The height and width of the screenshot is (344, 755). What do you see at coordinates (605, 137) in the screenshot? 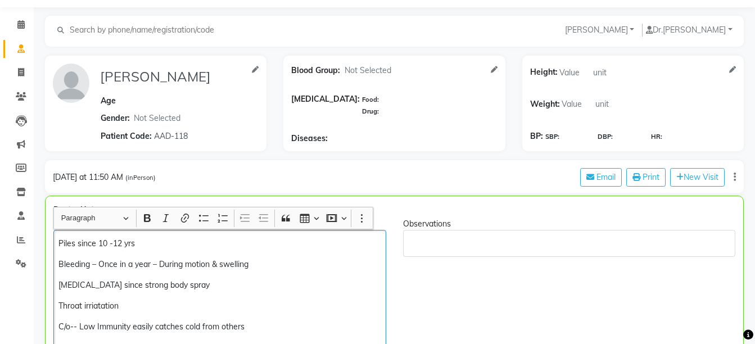
I see `span: DBP:` at bounding box center [605, 137].